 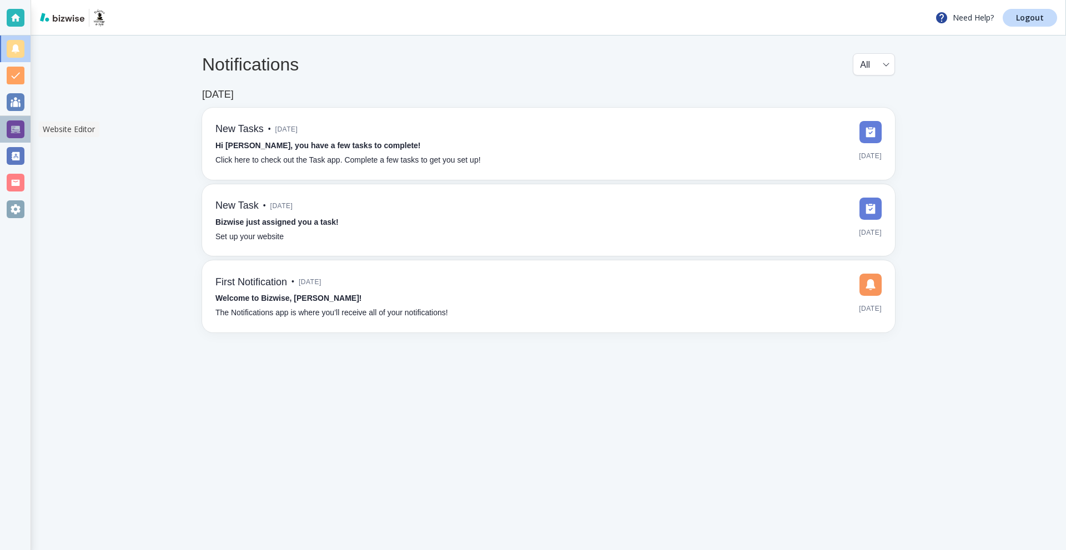 What do you see at coordinates (1030, 18) in the screenshot?
I see `p: Logout` at bounding box center [1030, 18].